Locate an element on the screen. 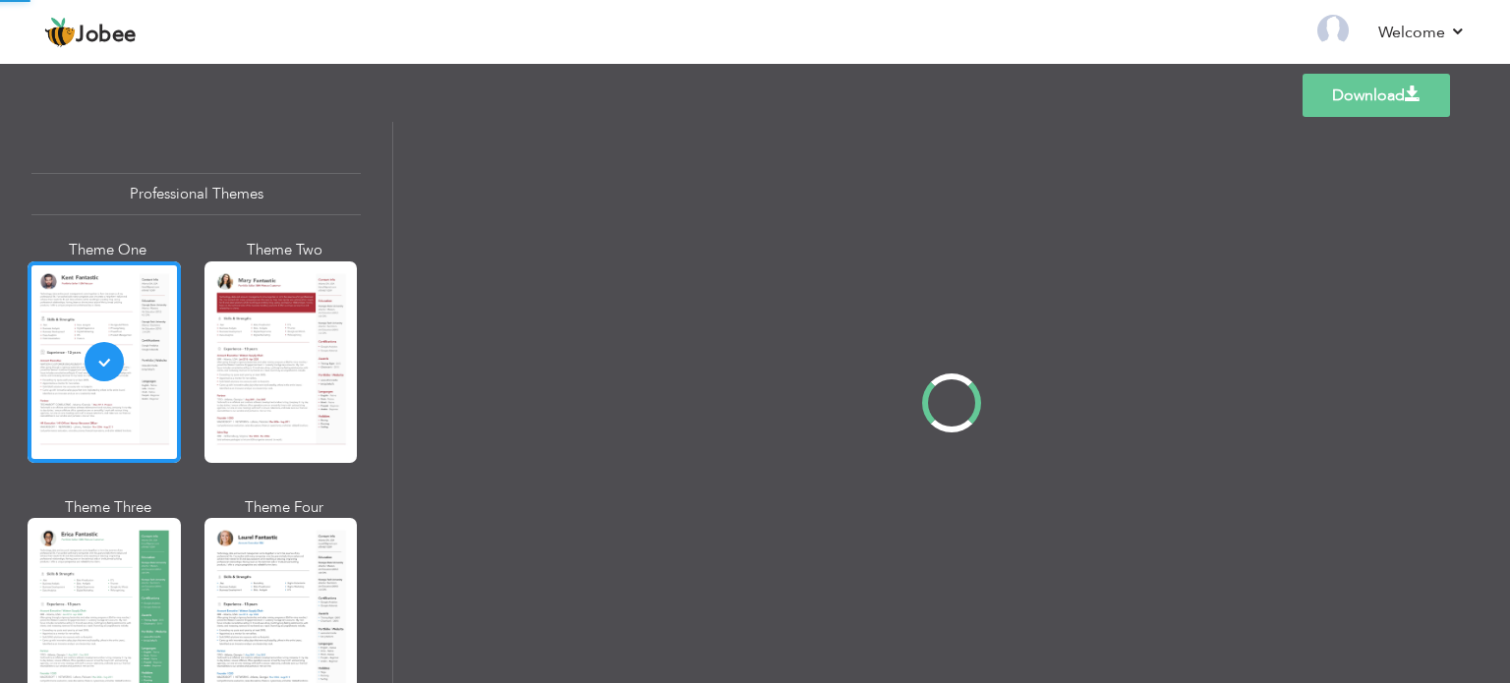  img: Profile Img is located at coordinates (1333, 30).